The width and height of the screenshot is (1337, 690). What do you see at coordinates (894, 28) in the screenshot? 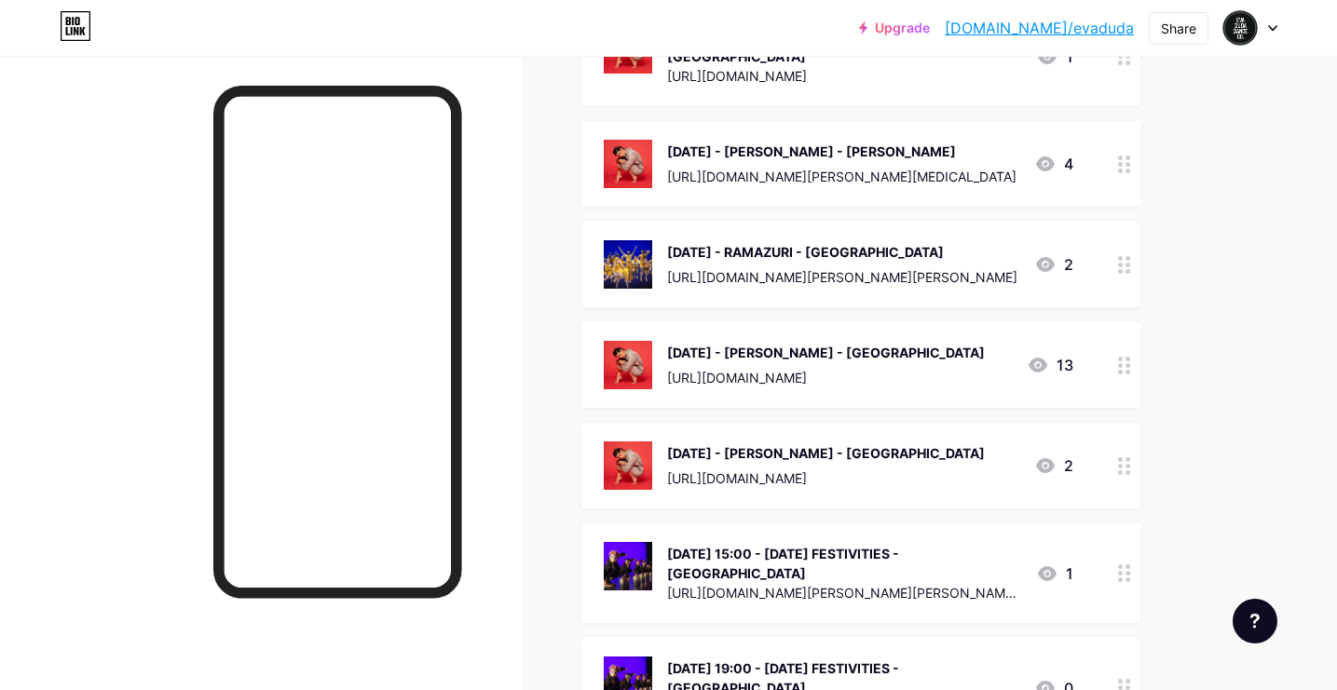
I see `a: Upgrade` at bounding box center [894, 28].